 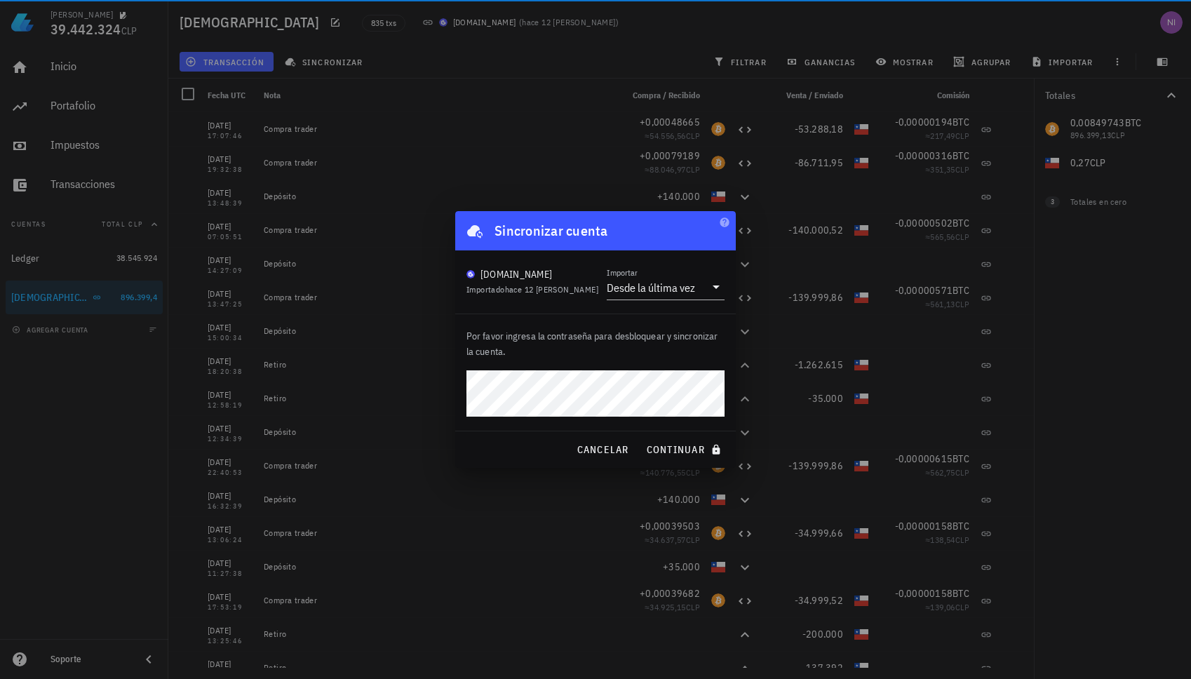 What do you see at coordinates (651, 288) in the screenshot?
I see `div: Desde la última vez` at bounding box center [651, 288].